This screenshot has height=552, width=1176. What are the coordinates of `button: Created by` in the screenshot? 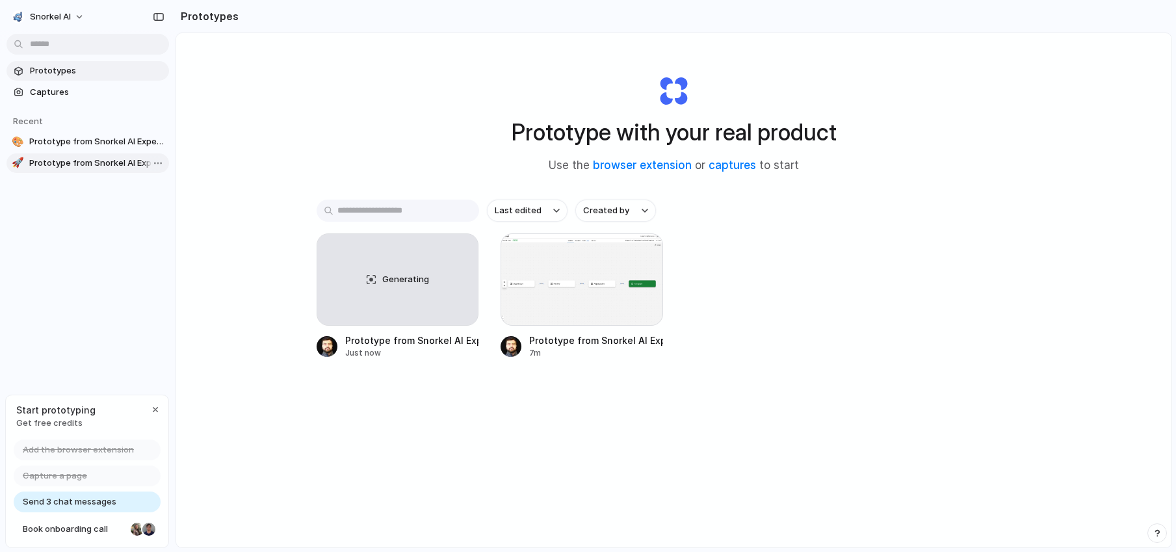 It's located at (615, 211).